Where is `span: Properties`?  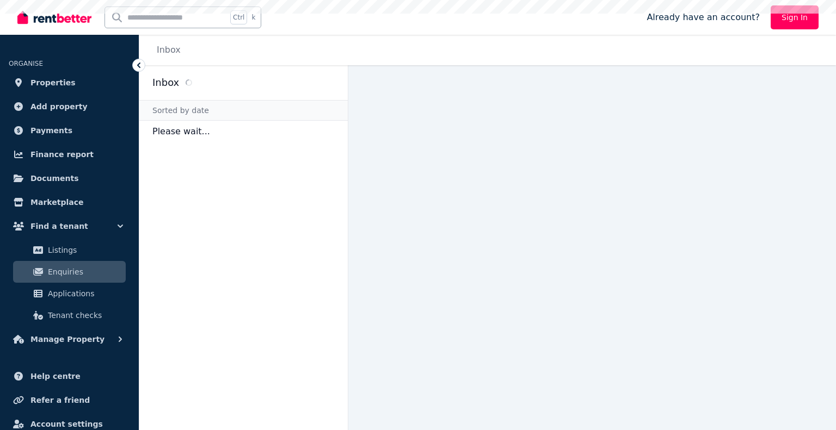
span: Properties is located at coordinates (53, 83).